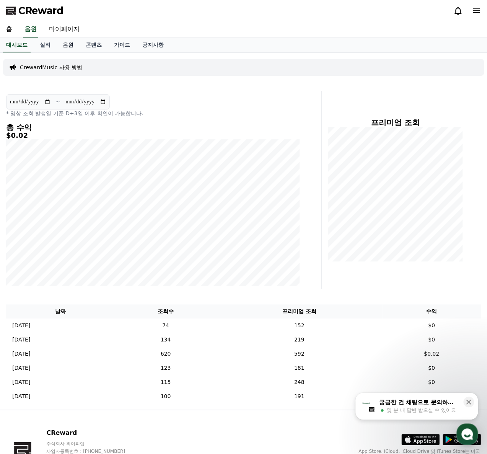  Describe the element at coordinates (299, 368) in the screenshot. I see `td: 181` at that location.